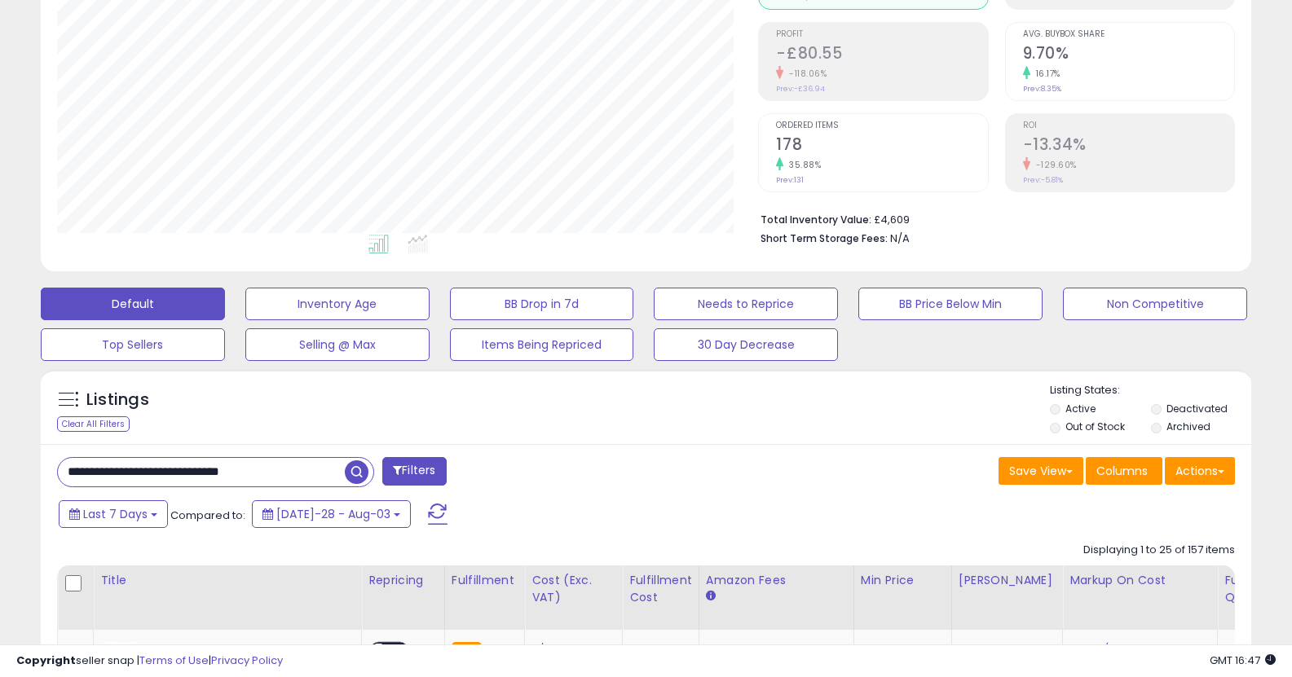 The height and width of the screenshot is (677, 1292). I want to click on h5: Listings, so click(117, 400).